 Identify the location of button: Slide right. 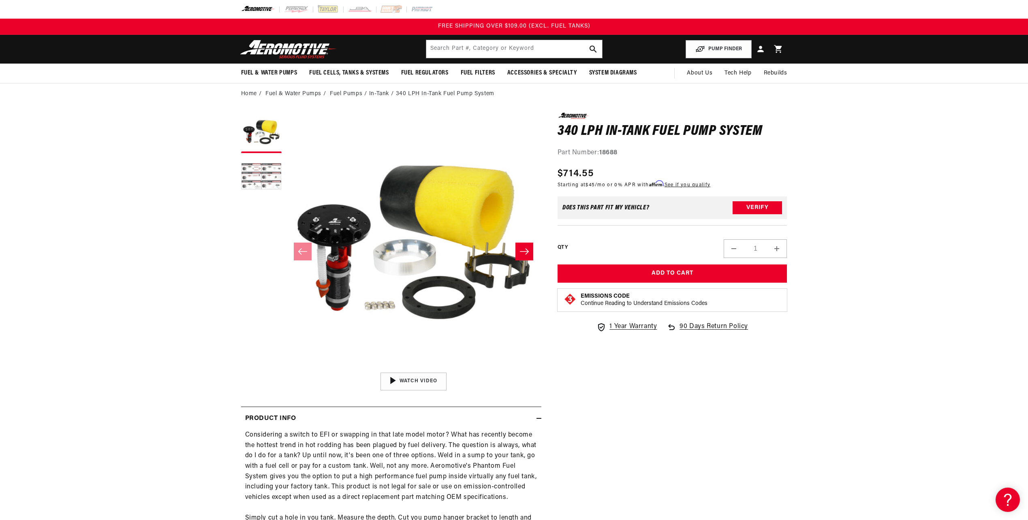
(524, 252).